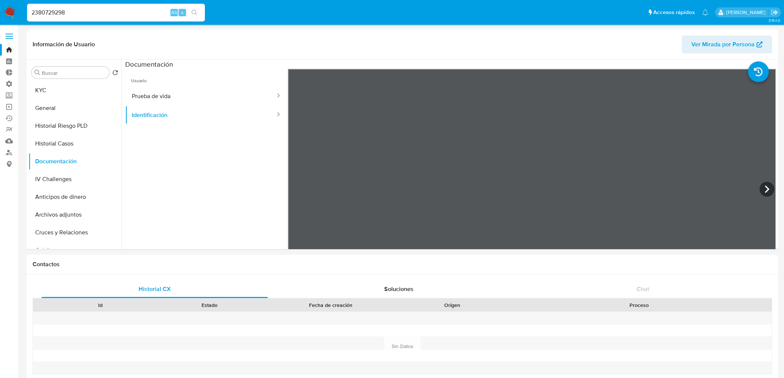 This screenshot has height=378, width=784. What do you see at coordinates (75, 90) in the screenshot?
I see `button: KYC` at bounding box center [75, 90].